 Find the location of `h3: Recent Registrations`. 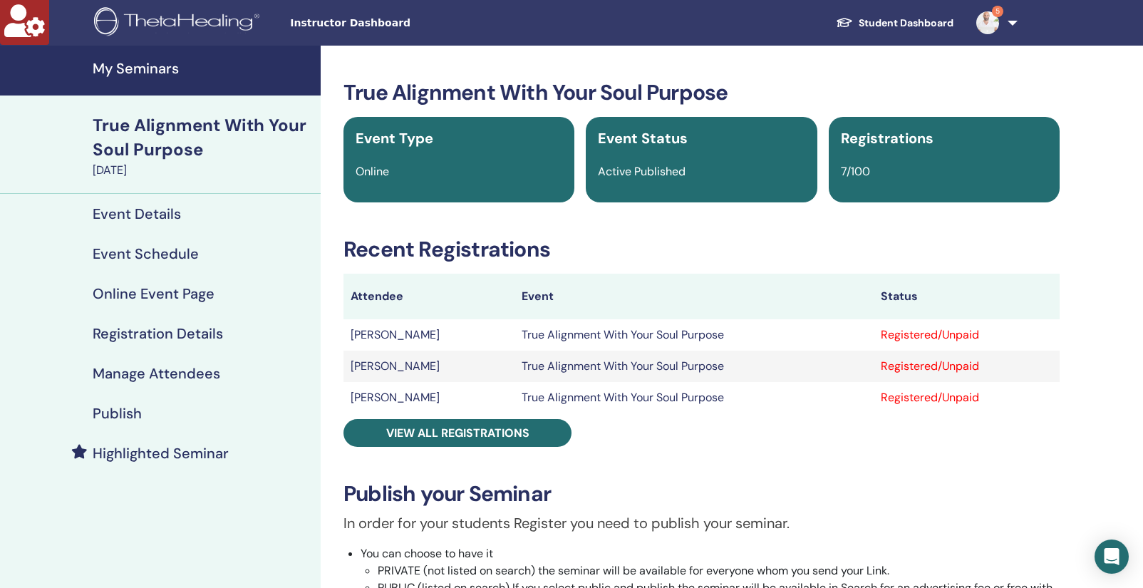

h3: Recent Registrations is located at coordinates (701, 249).